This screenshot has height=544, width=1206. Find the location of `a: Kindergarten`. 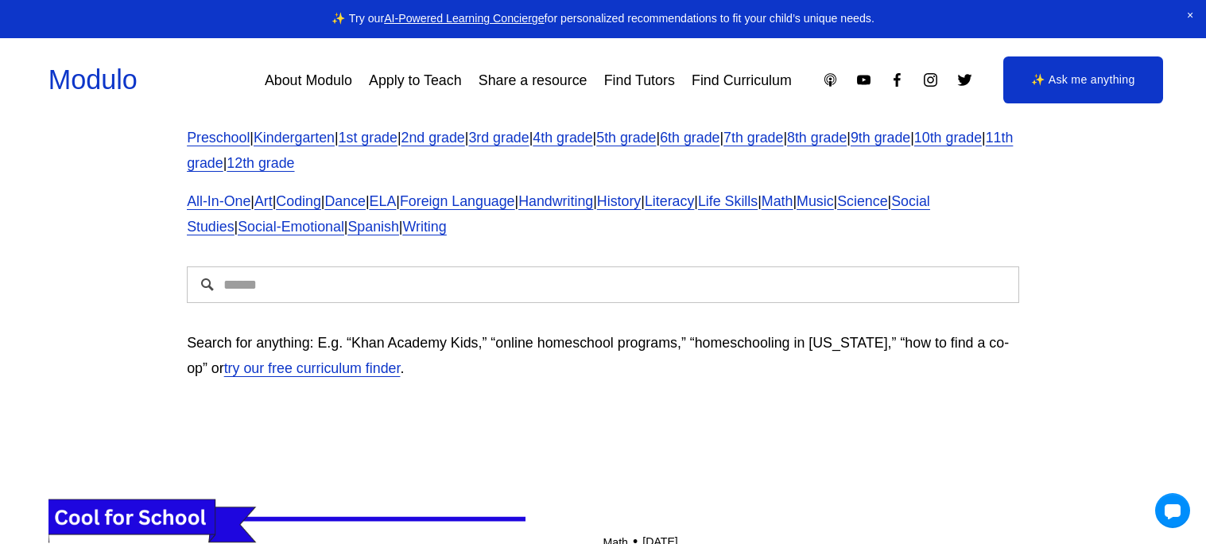

a: Kindergarten is located at coordinates (294, 138).